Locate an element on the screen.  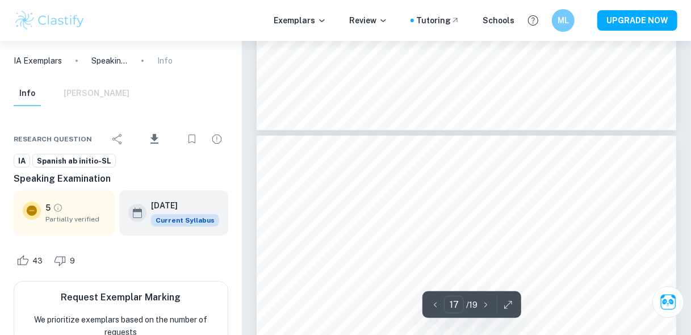
a: Grade partially verified is located at coordinates (58, 208).